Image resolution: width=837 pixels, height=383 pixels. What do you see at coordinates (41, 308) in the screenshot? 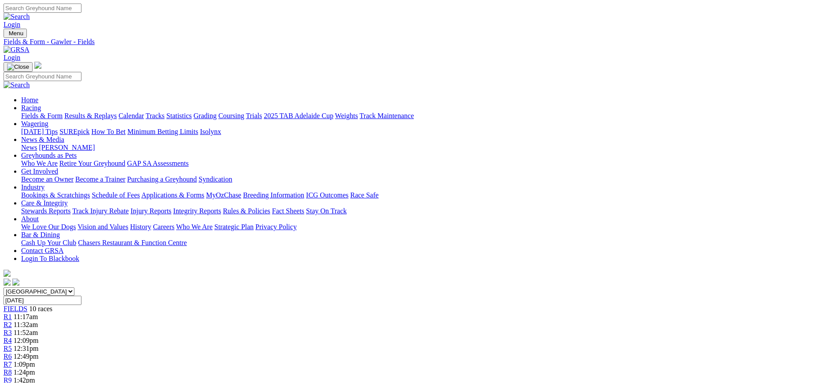
I see `span: 10 races` at bounding box center [41, 308].